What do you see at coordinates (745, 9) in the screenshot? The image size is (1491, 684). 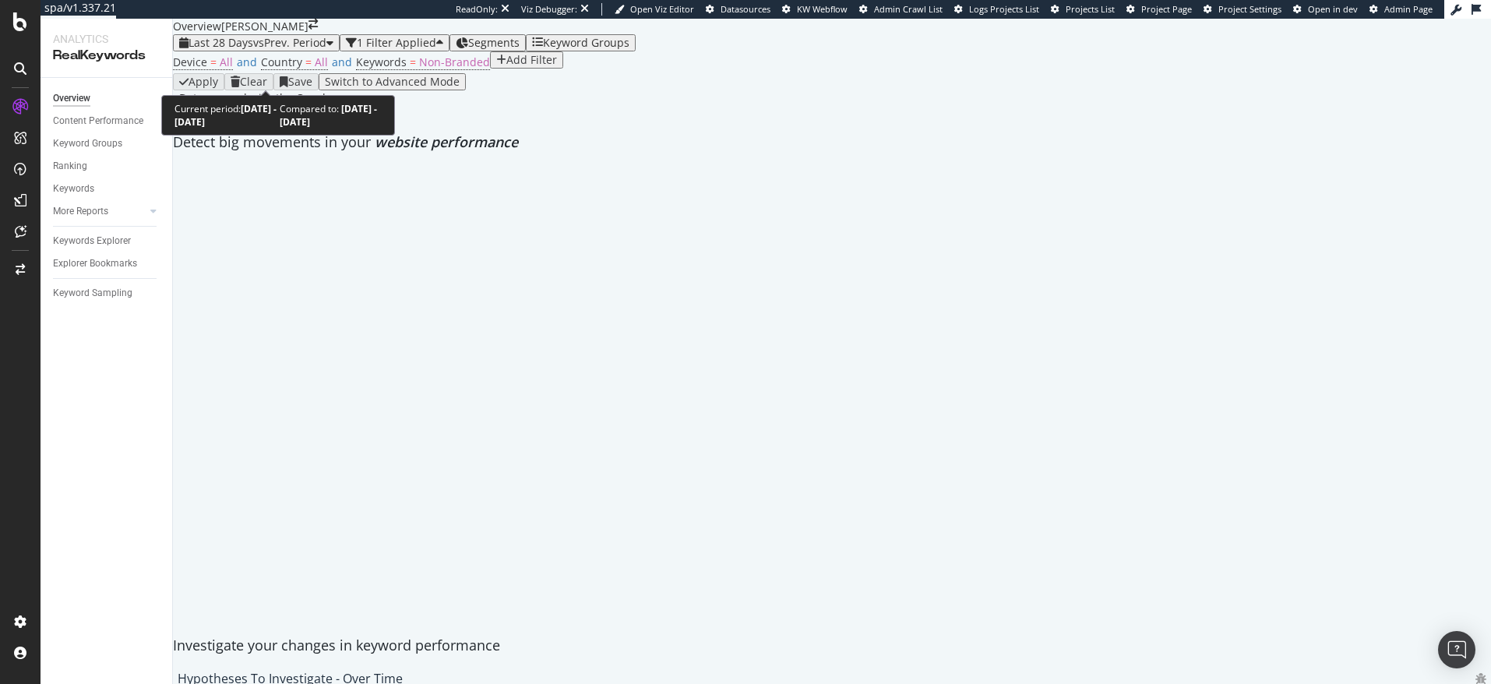 I see `span: Datasources` at bounding box center [745, 9].